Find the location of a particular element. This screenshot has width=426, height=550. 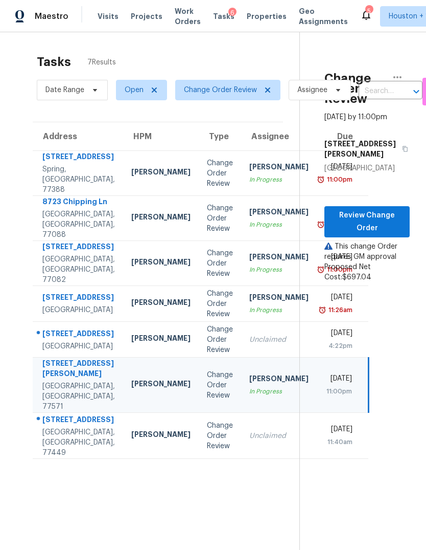

button: Review Change Order is located at coordinates (367, 221).